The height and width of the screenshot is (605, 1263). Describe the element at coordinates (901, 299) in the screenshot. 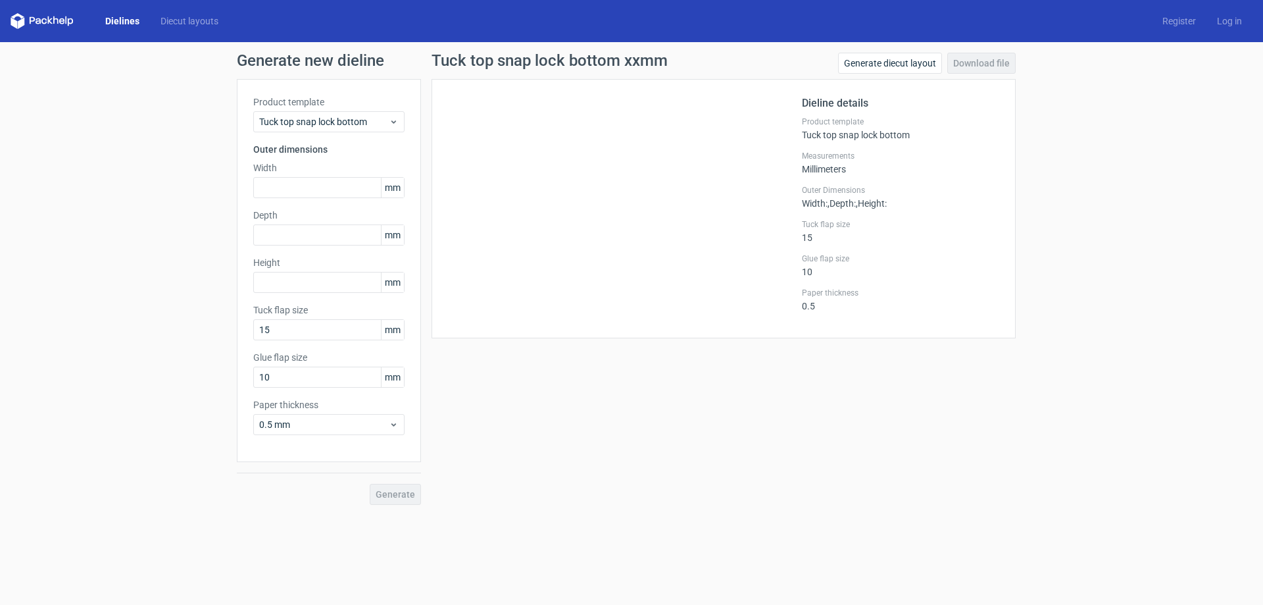

I see `div: 0.5` at that location.